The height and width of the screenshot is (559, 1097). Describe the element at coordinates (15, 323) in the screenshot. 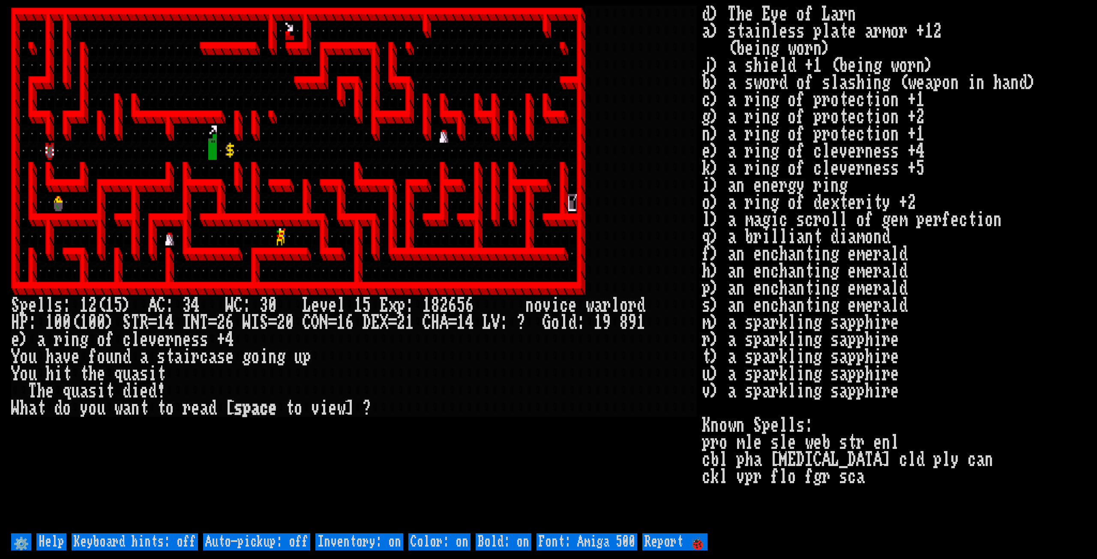

I see `div: H` at that location.